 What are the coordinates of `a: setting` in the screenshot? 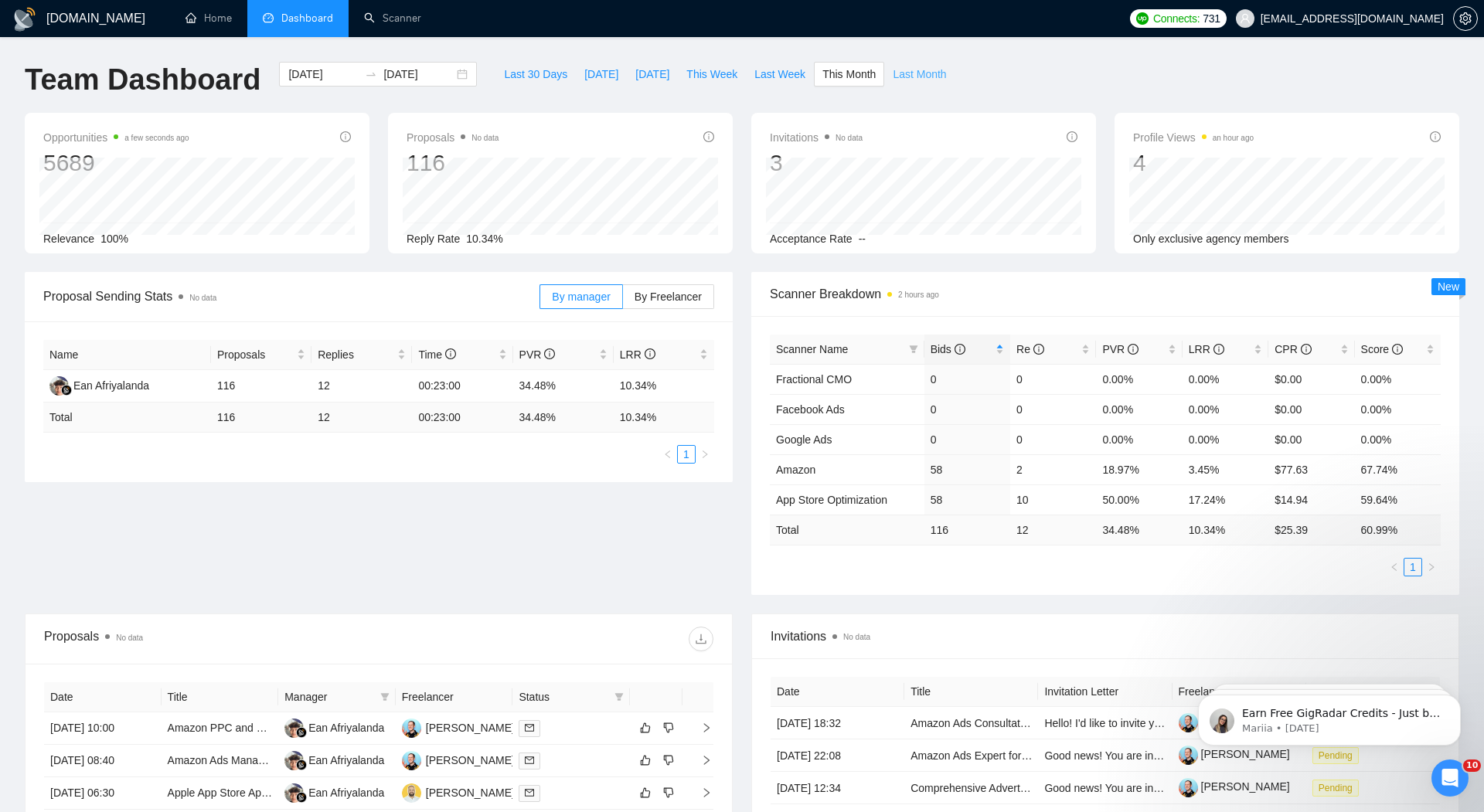 It's located at (1465, 19).